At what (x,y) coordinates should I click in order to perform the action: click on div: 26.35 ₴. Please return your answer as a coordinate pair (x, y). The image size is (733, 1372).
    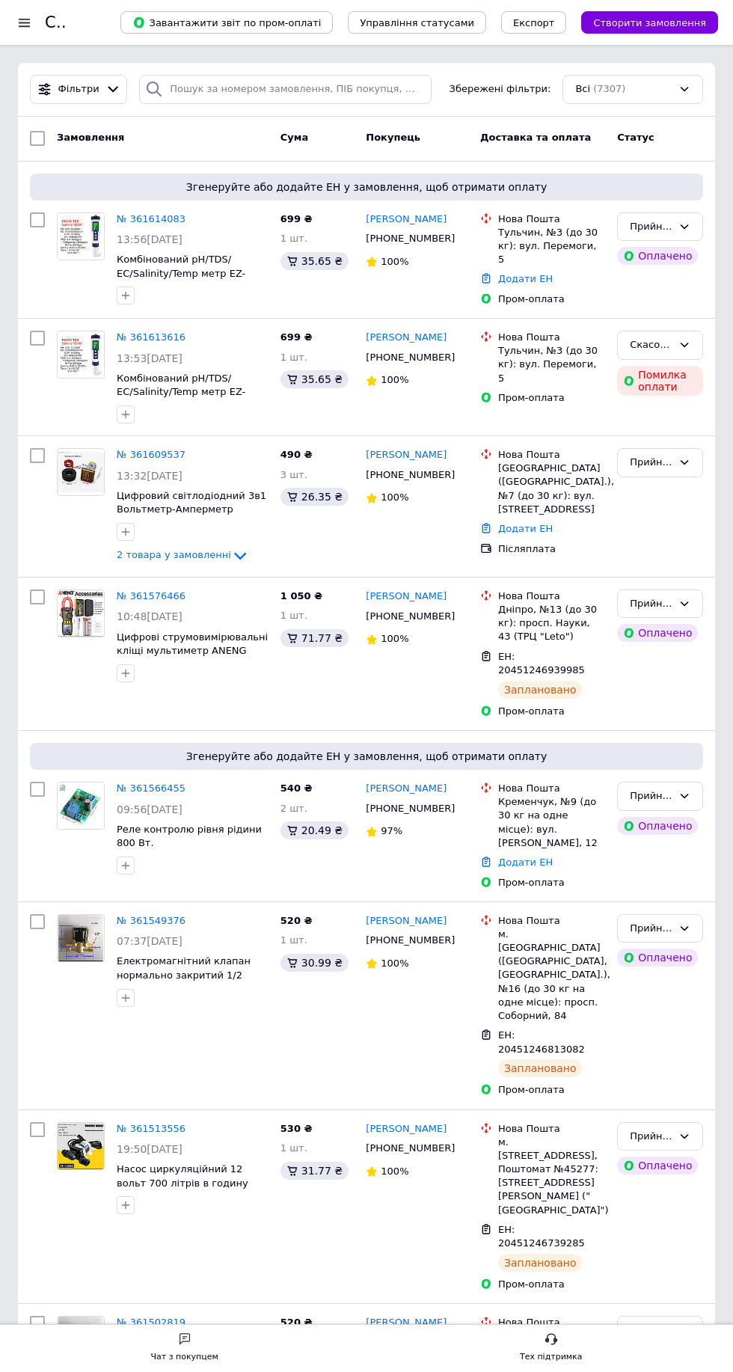
    Looking at the image, I should click on (314, 497).